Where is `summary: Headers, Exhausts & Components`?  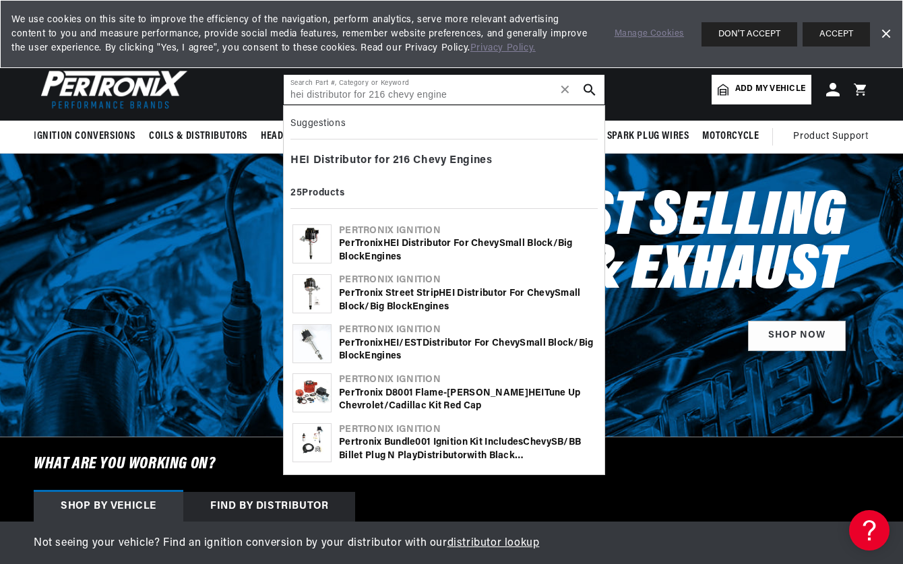 summary: Headers, Exhausts & Components is located at coordinates (340, 136).